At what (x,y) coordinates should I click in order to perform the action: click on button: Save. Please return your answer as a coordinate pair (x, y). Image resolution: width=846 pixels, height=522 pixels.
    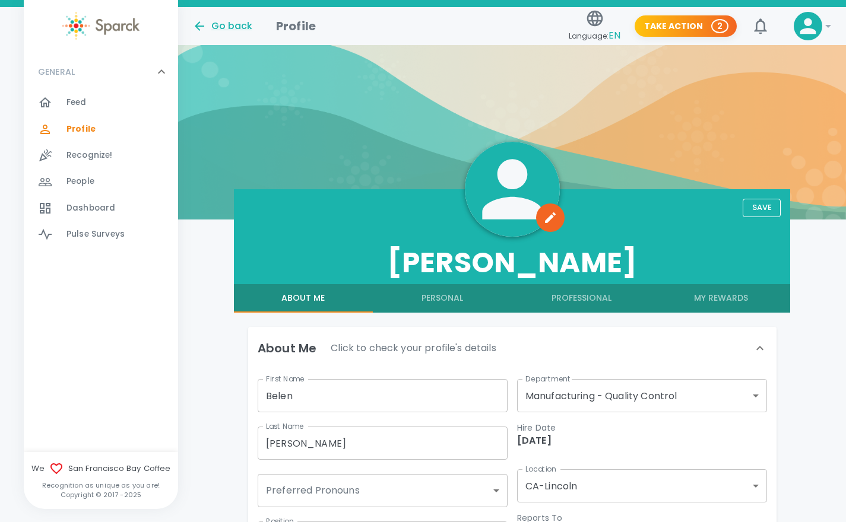
    Looking at the image, I should click on (761, 208).